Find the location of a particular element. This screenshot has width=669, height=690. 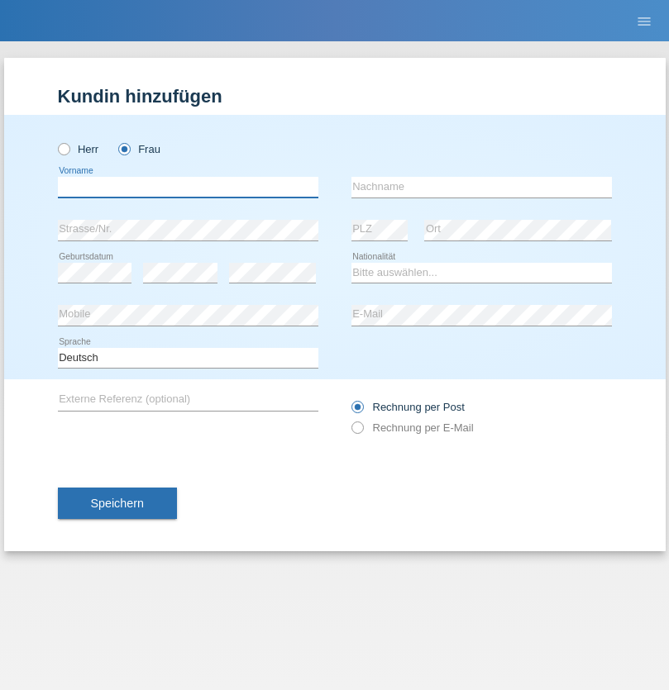

a: menu is located at coordinates (644, 21).